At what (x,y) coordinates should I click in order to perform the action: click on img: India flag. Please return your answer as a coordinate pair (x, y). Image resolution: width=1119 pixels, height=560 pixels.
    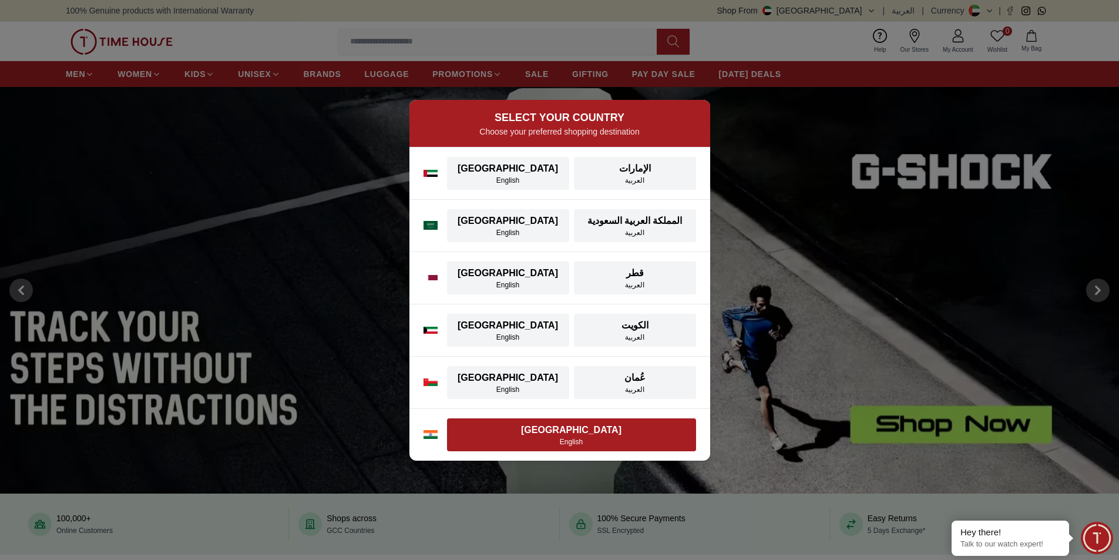
    Looking at the image, I should click on (431, 435).